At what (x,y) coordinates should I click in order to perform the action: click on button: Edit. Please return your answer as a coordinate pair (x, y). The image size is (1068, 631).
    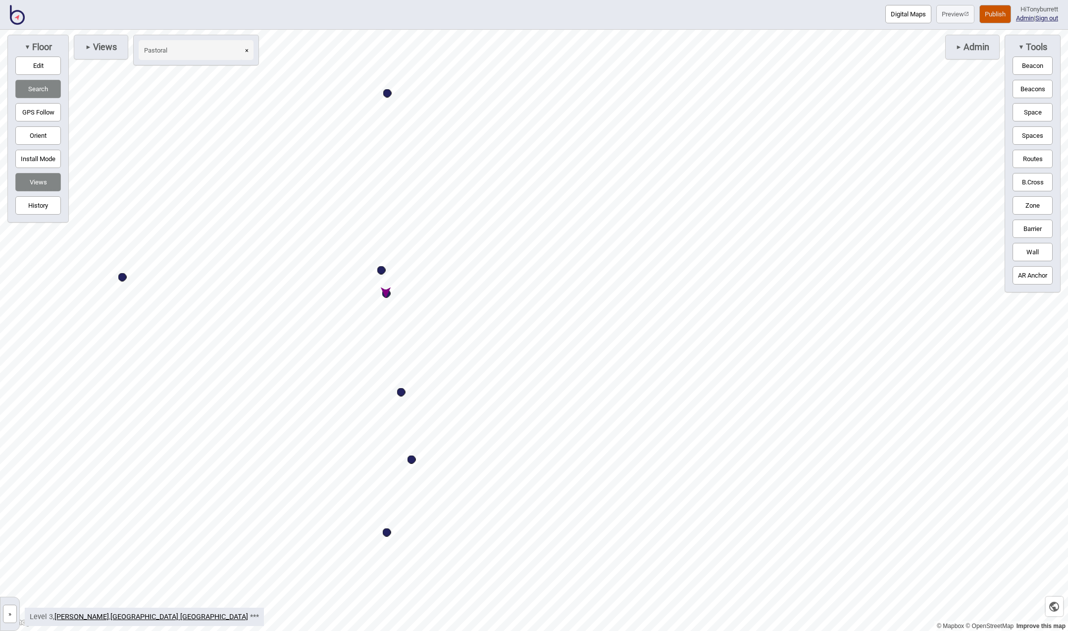
    Looking at the image, I should click on (38, 65).